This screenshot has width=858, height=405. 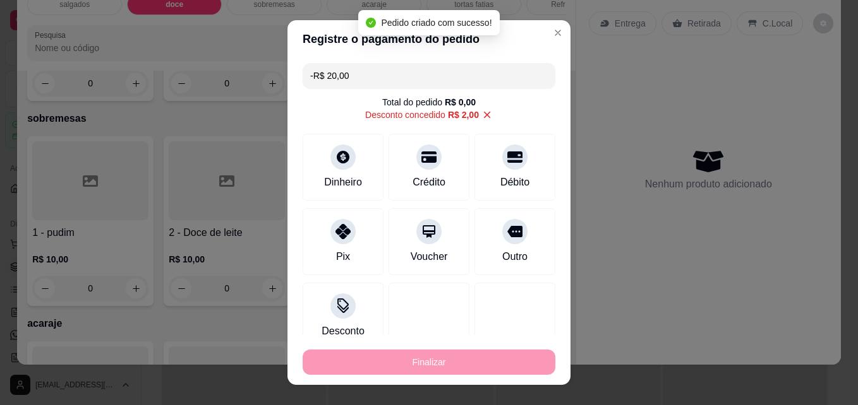 What do you see at coordinates (429, 183) in the screenshot?
I see `div: Crédito` at bounding box center [429, 183].